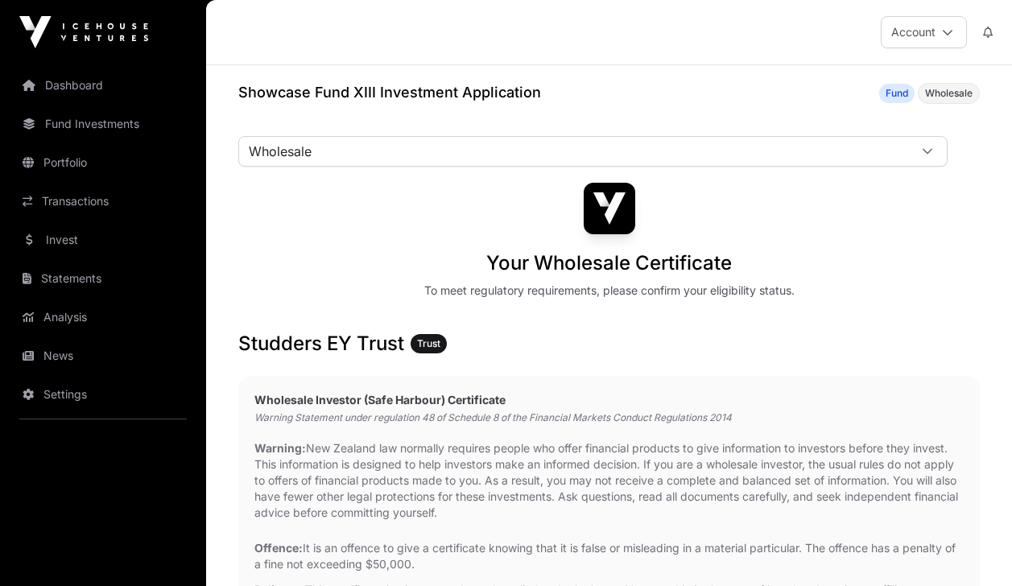  Describe the element at coordinates (897, 93) in the screenshot. I see `span: Fund` at that location.